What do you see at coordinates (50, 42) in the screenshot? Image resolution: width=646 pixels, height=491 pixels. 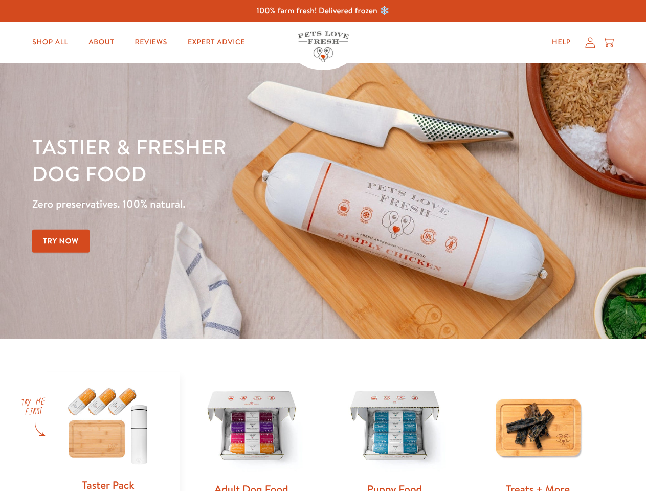 I see `a: Shop All` at bounding box center [50, 42].